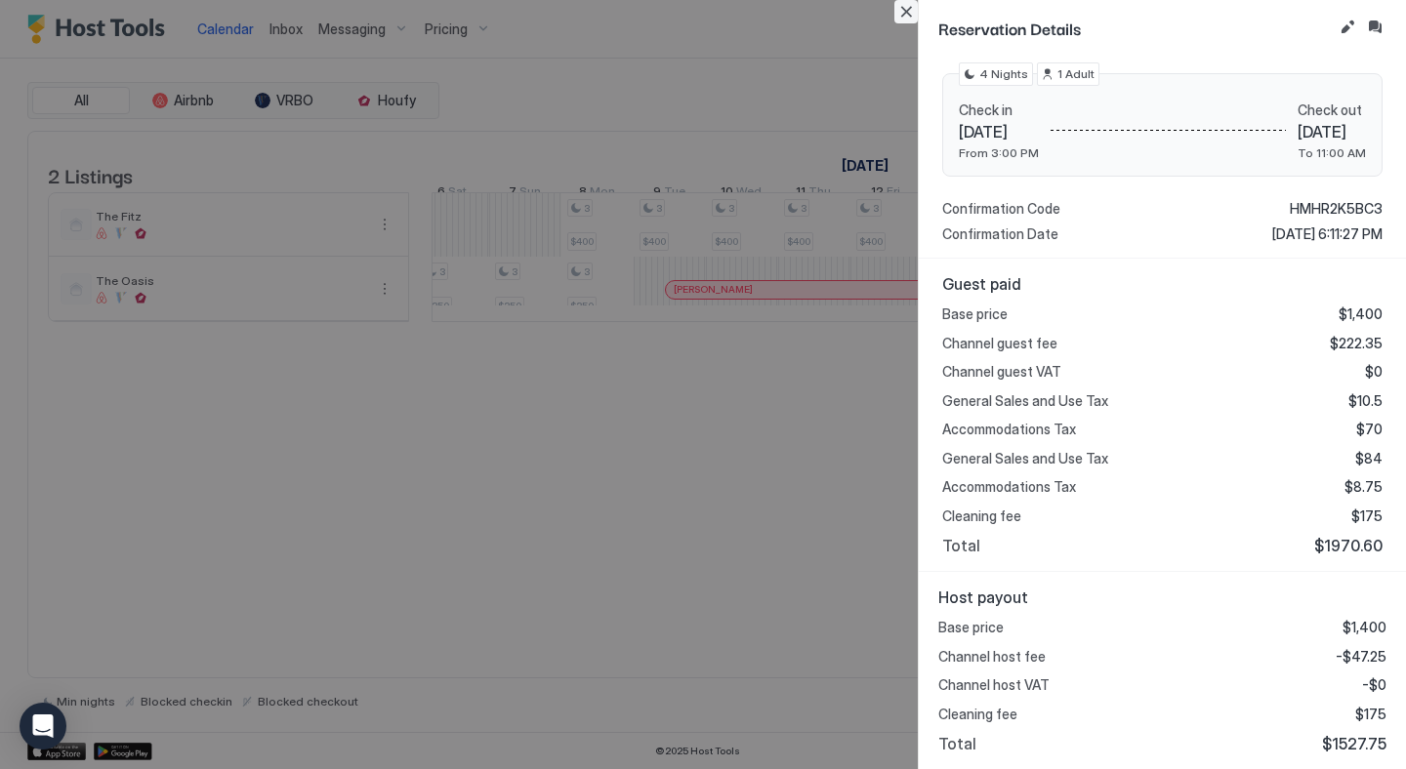  What do you see at coordinates (1336, 209) in the screenshot?
I see `span: HMHR2K5BC3` at bounding box center [1336, 209].